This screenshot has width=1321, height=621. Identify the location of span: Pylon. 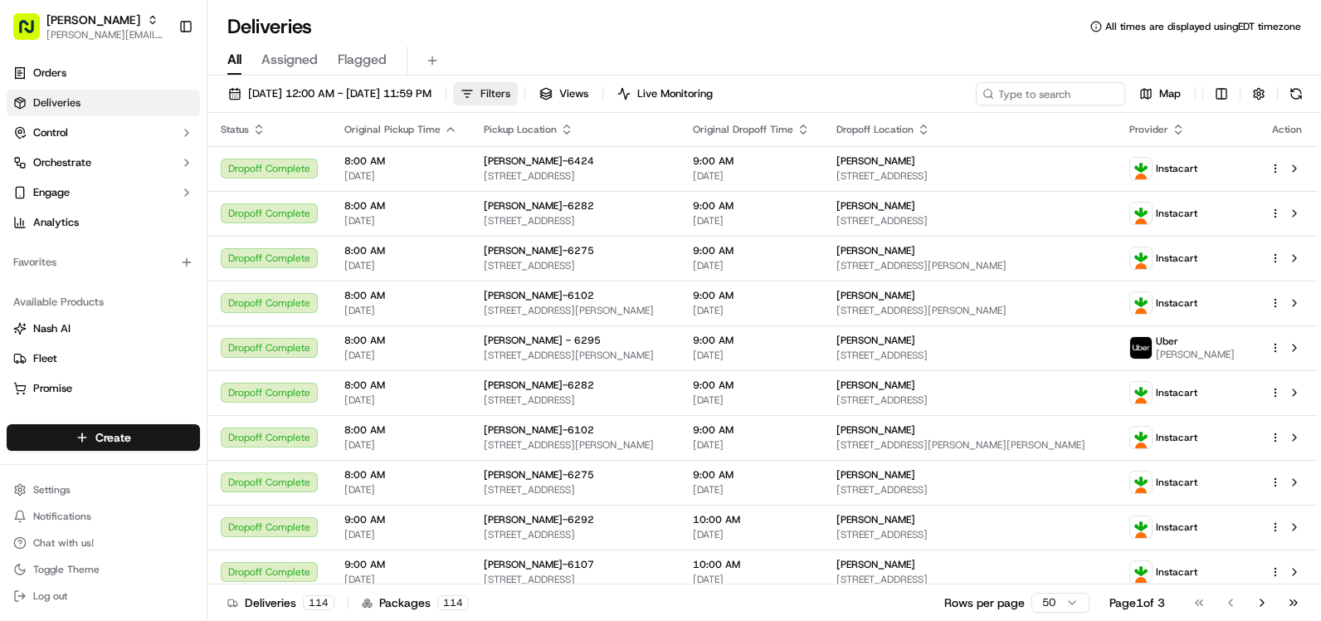
(183, 287).